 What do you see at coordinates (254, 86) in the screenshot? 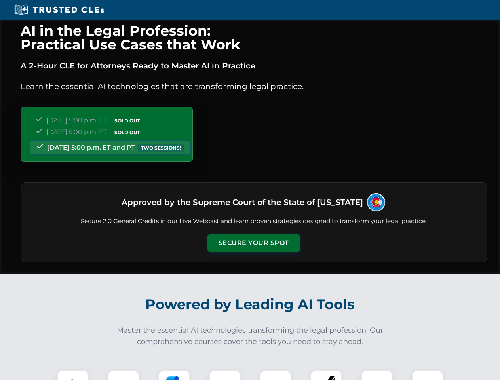
I see `p: Learn the essential AI technologies that are transforming legal practice.` at bounding box center [254, 86].